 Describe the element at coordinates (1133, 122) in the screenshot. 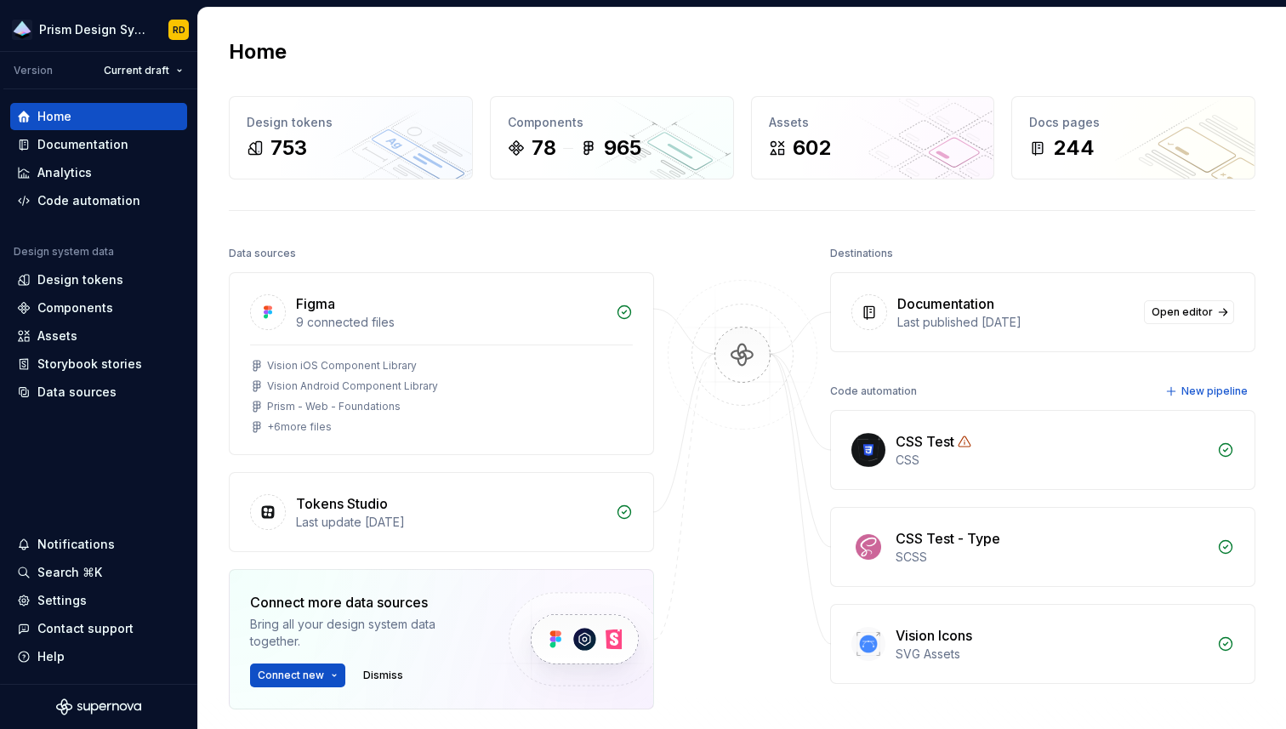

I see `div: Docs pages` at that location.